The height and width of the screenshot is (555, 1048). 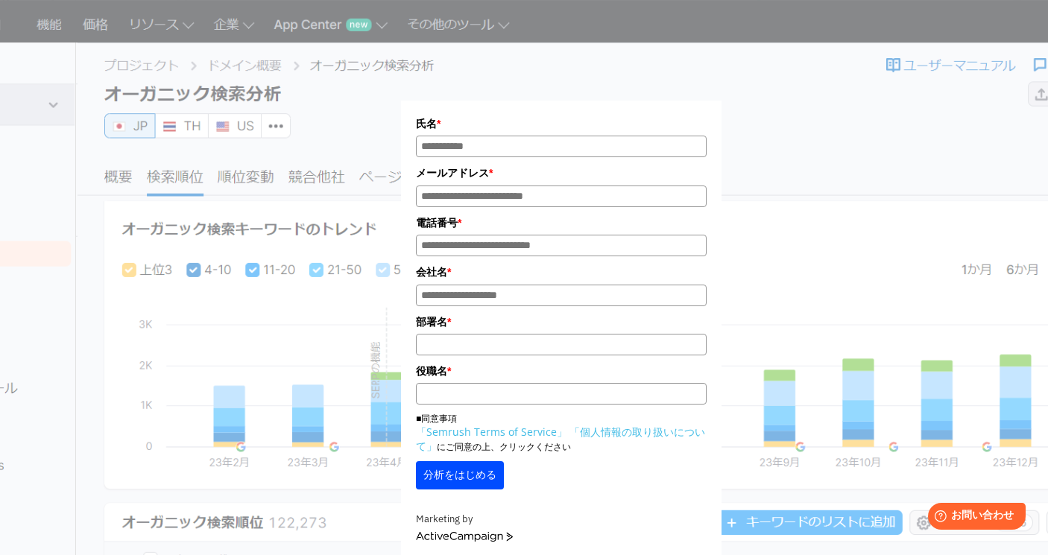 What do you see at coordinates (560, 439) in the screenshot?
I see `a: 「個人情報の取り扱いについて」` at bounding box center [560, 439].